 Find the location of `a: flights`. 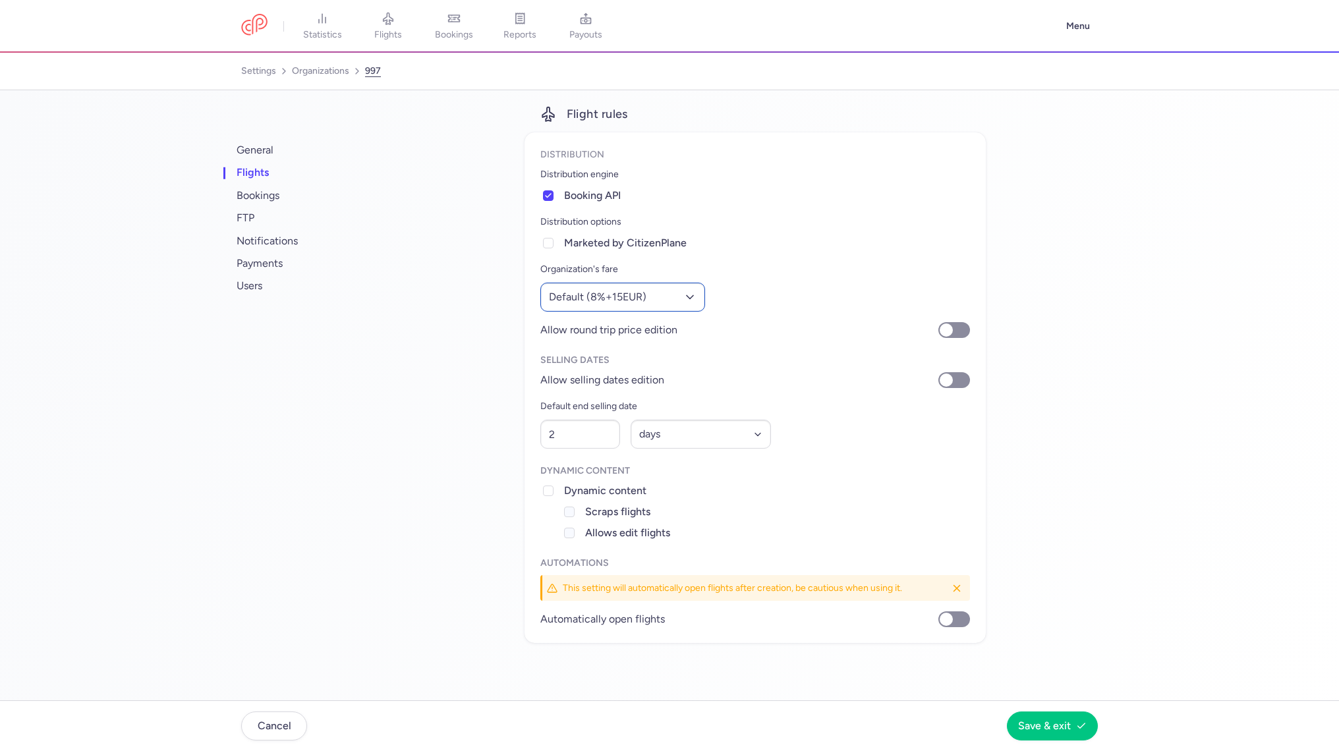

a: flights is located at coordinates (388, 26).